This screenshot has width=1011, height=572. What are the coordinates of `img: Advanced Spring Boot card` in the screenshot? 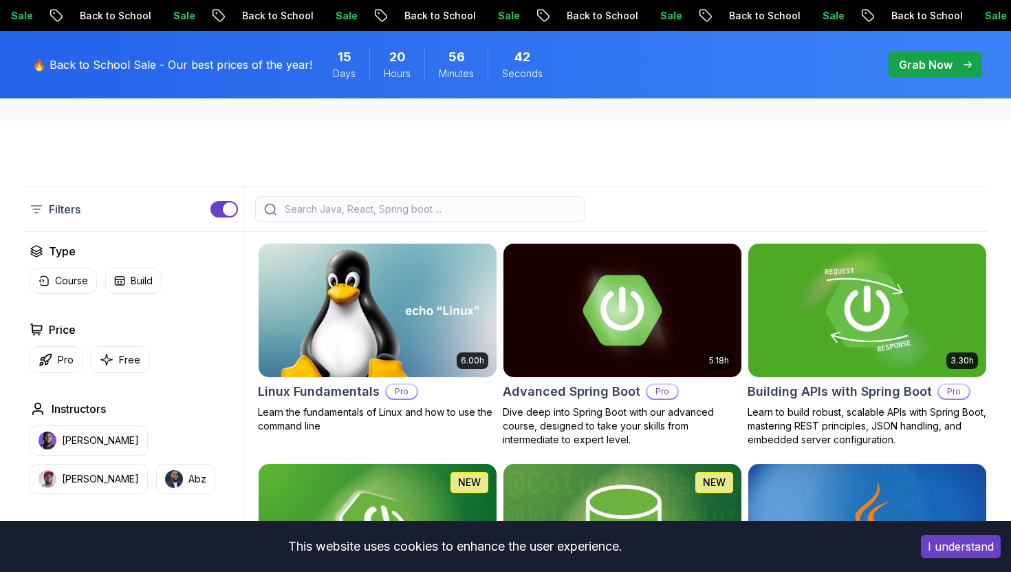 It's located at (623, 310).